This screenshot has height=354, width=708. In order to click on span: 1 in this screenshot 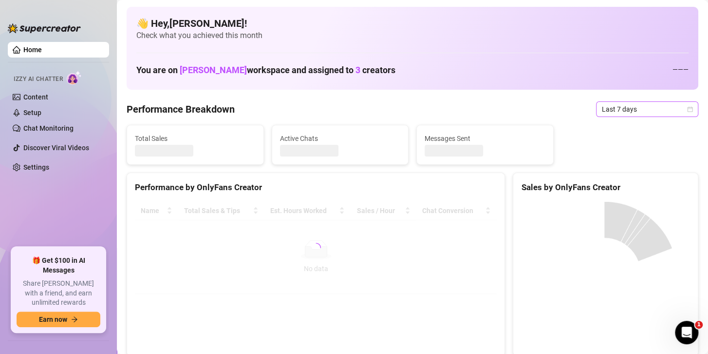, I will do `click(699, 324)`.